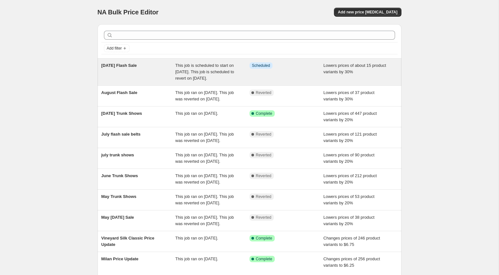 The width and height of the screenshot is (499, 275). Describe the element at coordinates (349, 96) in the screenshot. I see `span: Lowers prices of 37 product variants by 30%` at that location.